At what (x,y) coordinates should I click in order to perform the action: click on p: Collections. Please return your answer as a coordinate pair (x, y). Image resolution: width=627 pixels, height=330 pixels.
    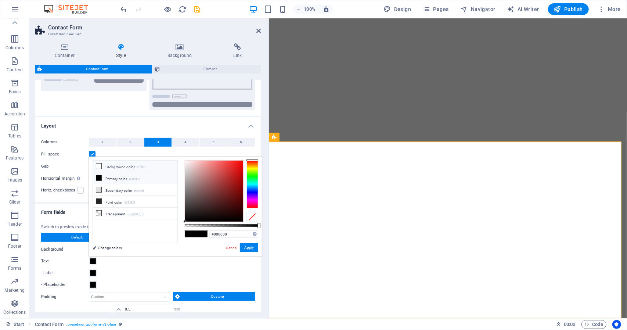
    Looking at the image, I should click on (14, 312).